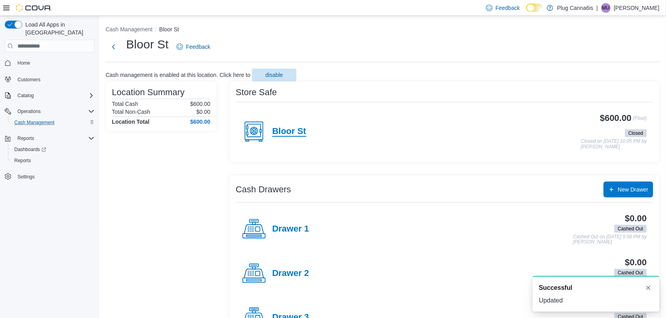 The image size is (666, 318). I want to click on p: Cash management is enabled at this location. Click here to, so click(178, 75).